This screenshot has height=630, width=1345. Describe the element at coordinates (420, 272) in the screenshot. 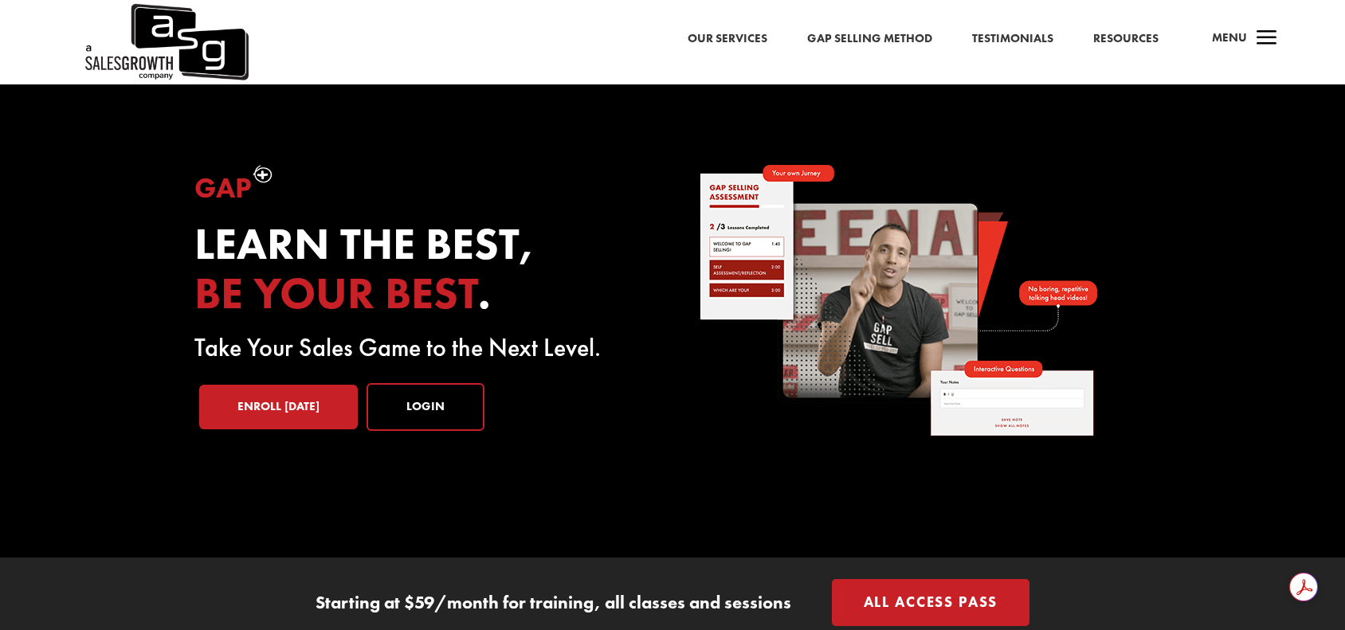

I see `h2: Learn the best, .` at that location.